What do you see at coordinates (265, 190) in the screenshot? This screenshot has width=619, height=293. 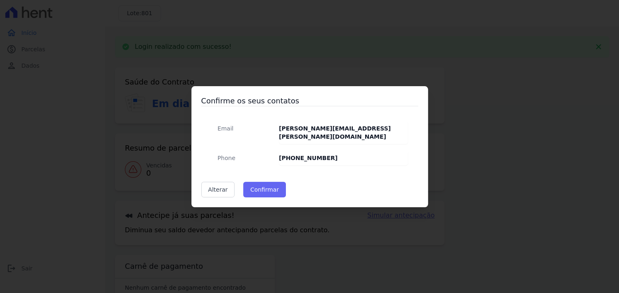 I see `button: Confirmar` at bounding box center [265, 190].